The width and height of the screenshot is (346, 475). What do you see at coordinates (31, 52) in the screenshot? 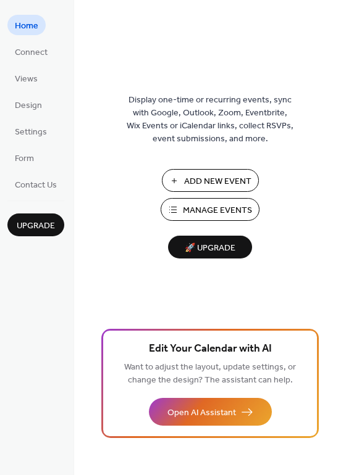
I see `span: Connect` at bounding box center [31, 52].